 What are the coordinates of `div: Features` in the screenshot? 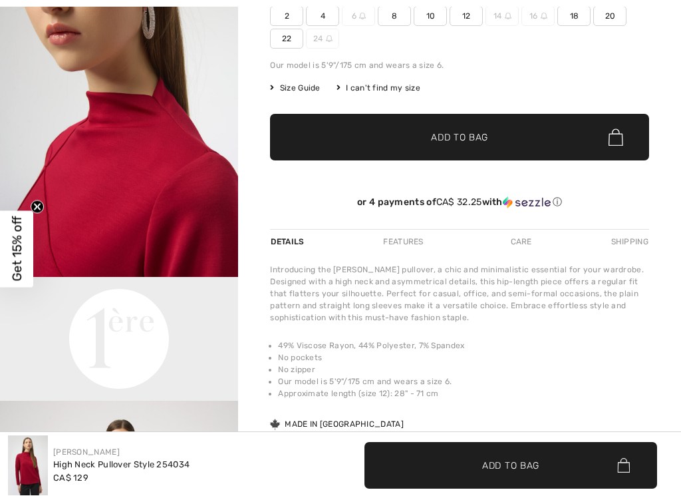 It's located at (403, 241).